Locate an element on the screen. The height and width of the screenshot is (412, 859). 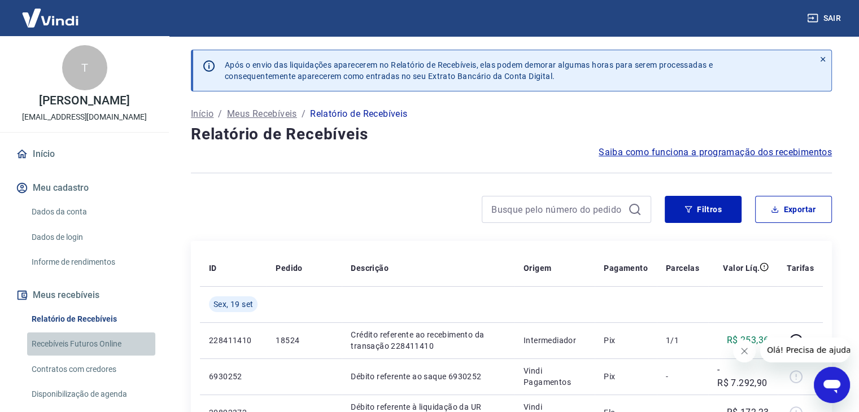
p: Após o envio das liquidações aparecerem no Relatório de Recebíveis, elas podem demorar algumas ho... is located at coordinates (469, 71).